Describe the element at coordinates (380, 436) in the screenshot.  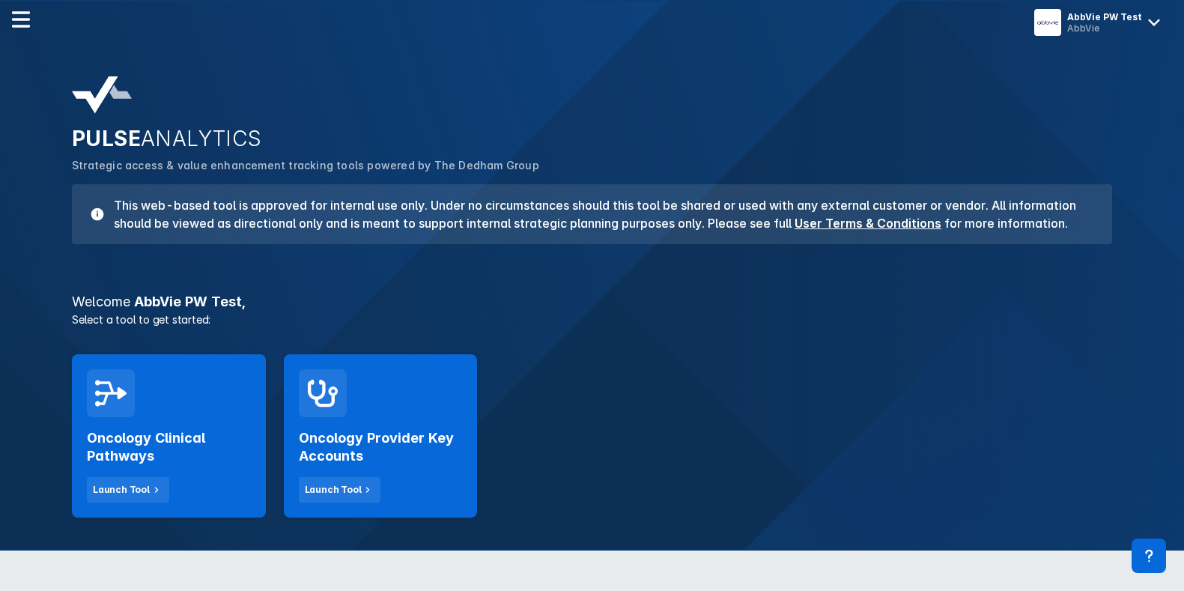
I see `a: Oncology Provider Key AccountsLaunch Tool` at that location.